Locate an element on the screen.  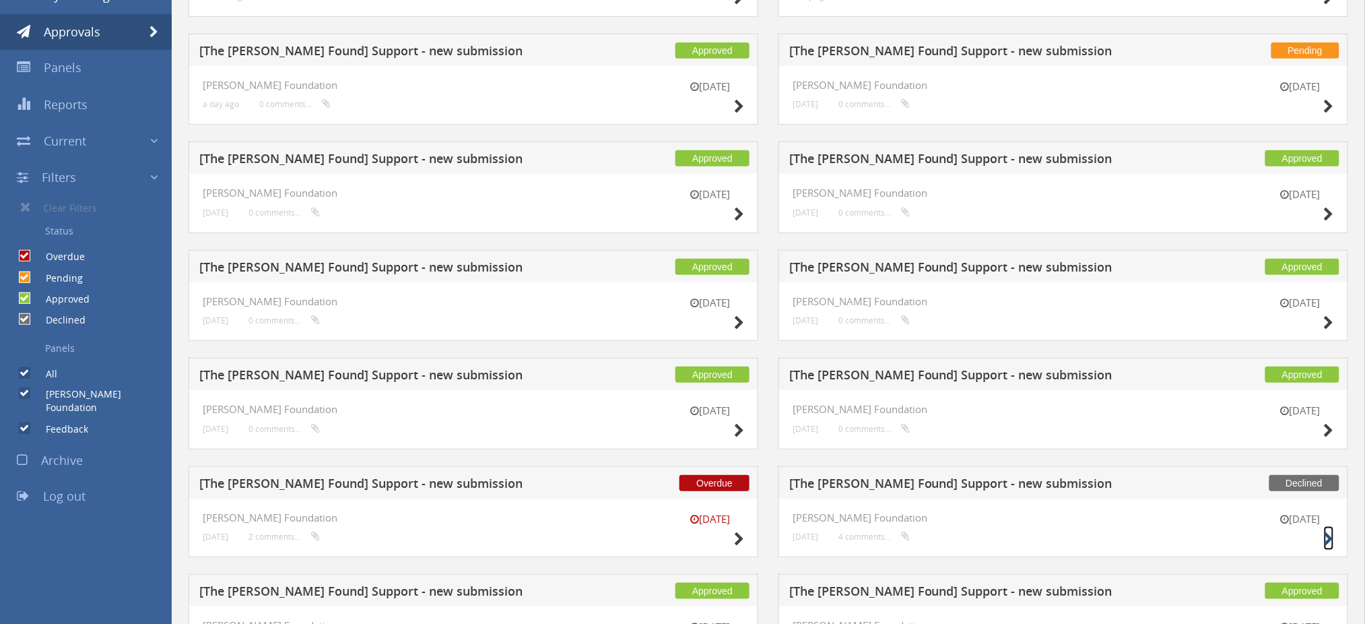
small: 4 comments... is located at coordinates (874, 536).